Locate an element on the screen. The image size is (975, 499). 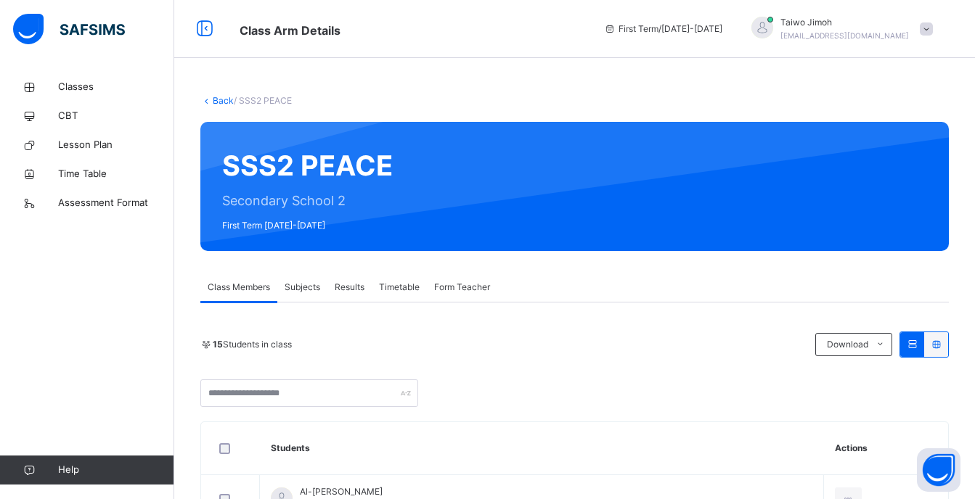
span: Timetable is located at coordinates (399, 287).